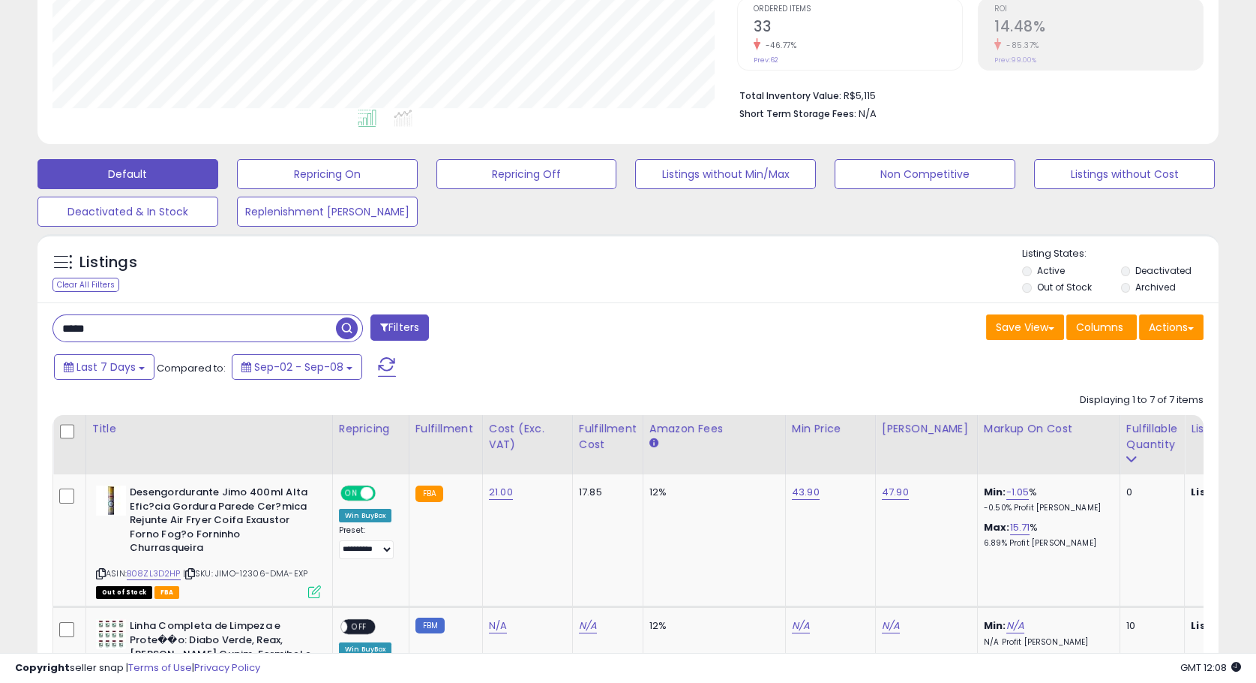  Describe the element at coordinates (351, 493) in the screenshot. I see `span: ON` at that location.